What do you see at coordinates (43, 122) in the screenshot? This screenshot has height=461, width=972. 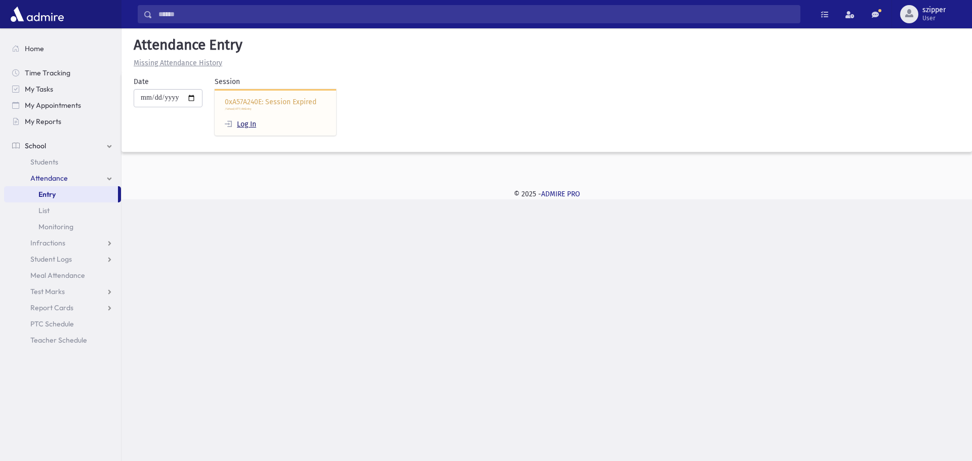 I see `span: My Reports` at bounding box center [43, 122].